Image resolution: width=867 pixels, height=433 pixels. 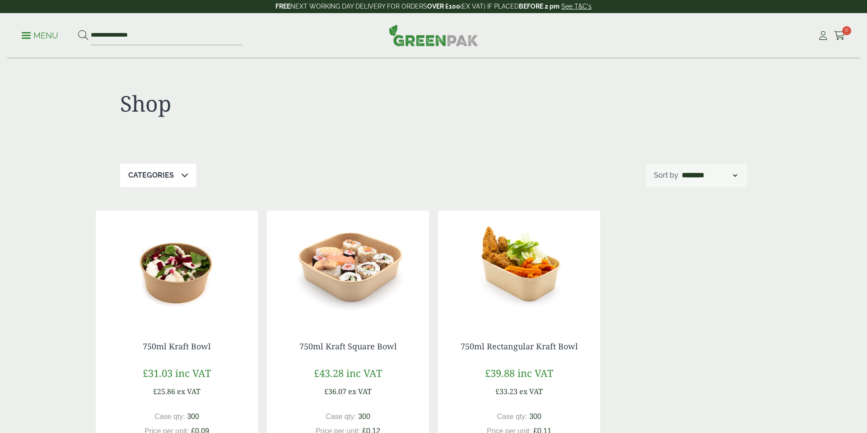 I want to click on a: 750ml Rectangular Kraft Bowl, so click(x=519, y=346).